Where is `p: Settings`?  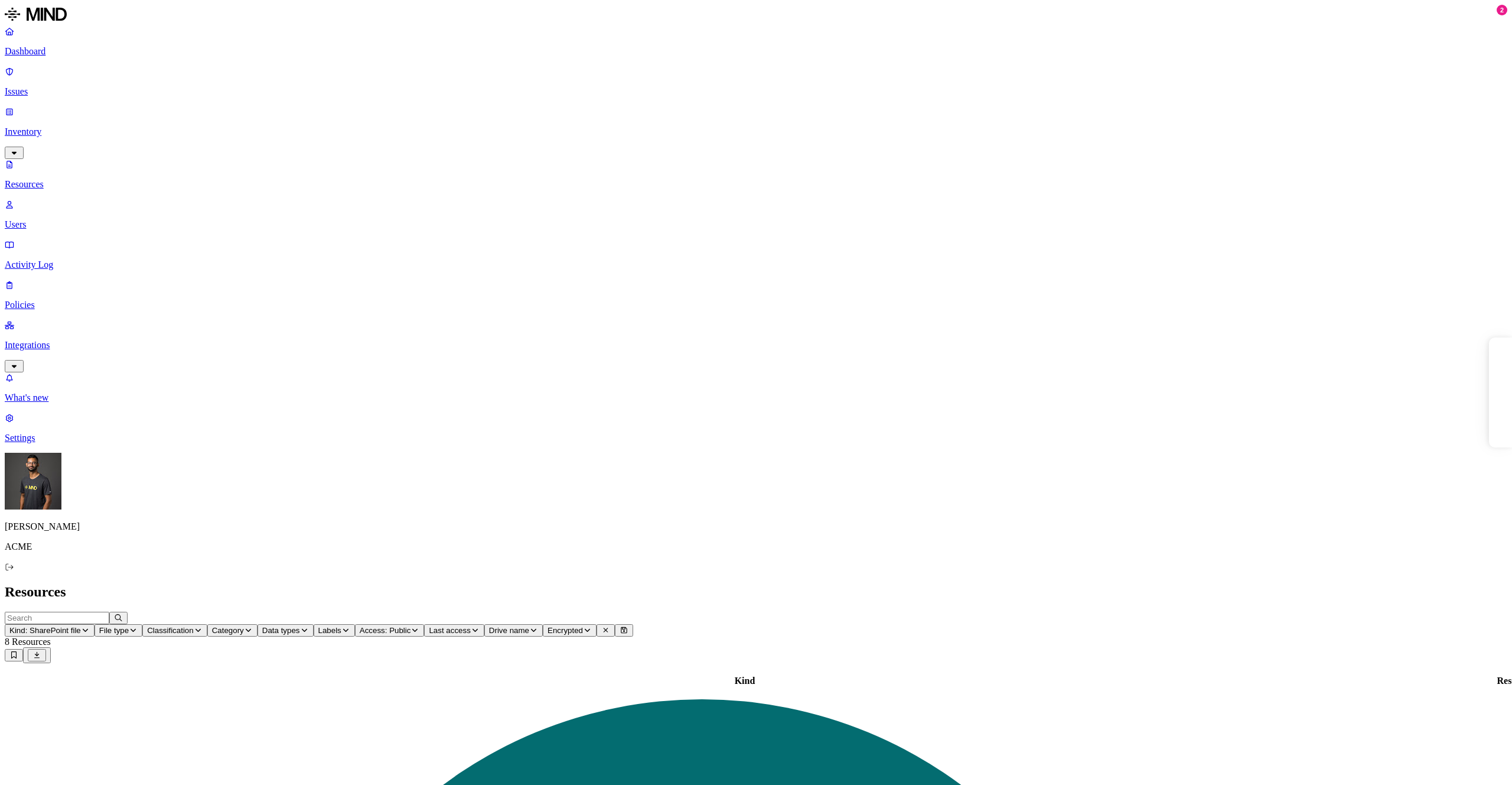
p: Settings is located at coordinates (756, 437).